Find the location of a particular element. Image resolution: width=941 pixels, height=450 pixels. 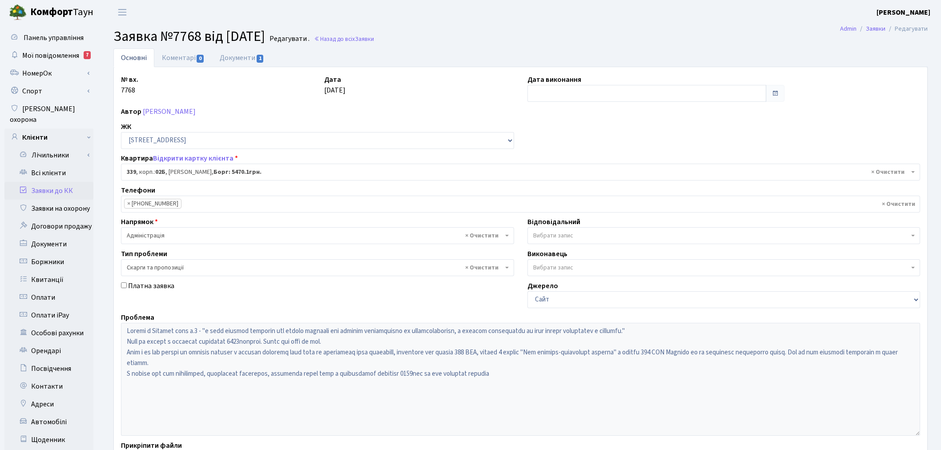

label: Квартира is located at coordinates (179, 158).